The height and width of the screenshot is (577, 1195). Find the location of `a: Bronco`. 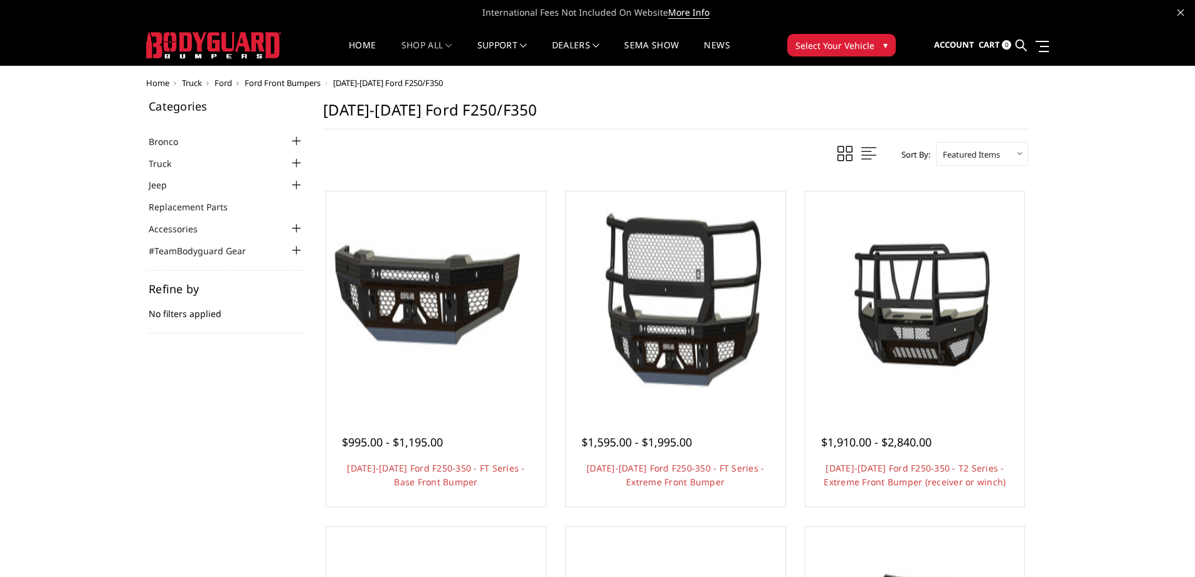

a: Bronco is located at coordinates (171, 141).